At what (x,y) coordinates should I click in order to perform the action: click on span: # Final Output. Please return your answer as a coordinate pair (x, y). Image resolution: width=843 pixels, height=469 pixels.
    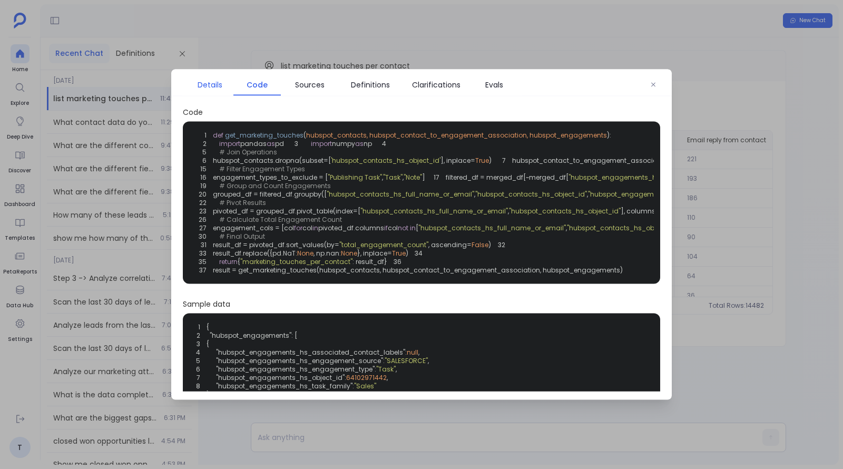
    Looking at the image, I should click on (242, 236).